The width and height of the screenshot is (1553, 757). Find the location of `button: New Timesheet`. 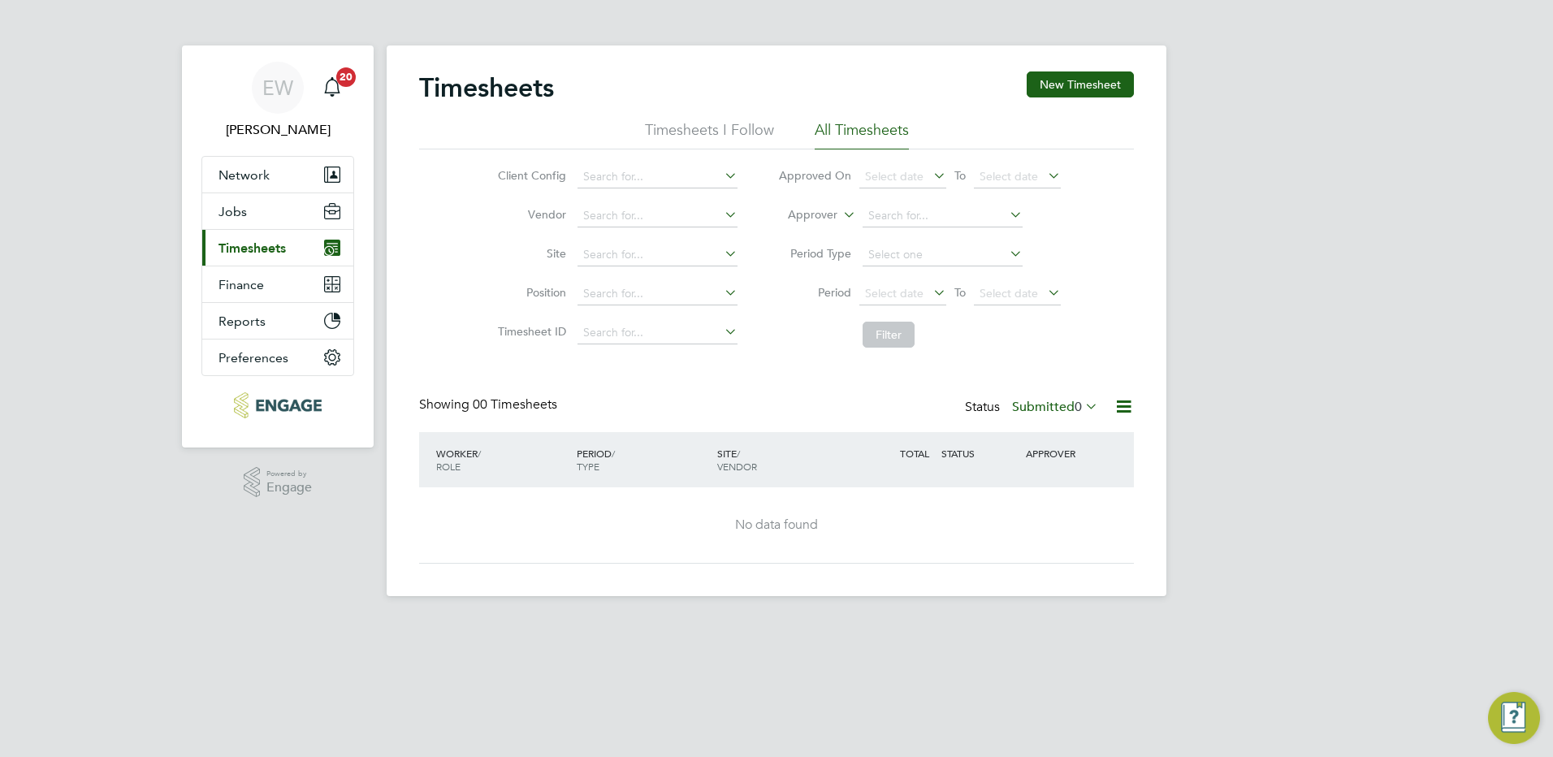

button: New Timesheet is located at coordinates (1080, 84).